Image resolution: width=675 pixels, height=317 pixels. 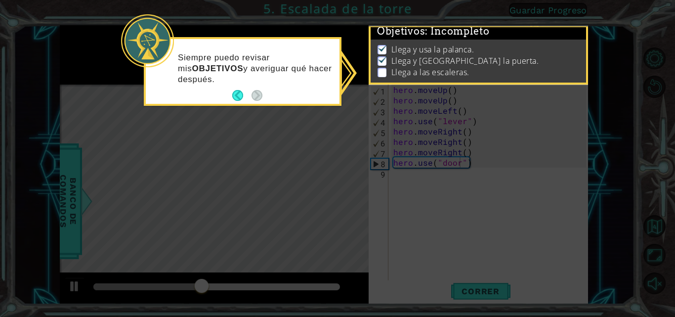 I want to click on button: Next, so click(x=257, y=95).